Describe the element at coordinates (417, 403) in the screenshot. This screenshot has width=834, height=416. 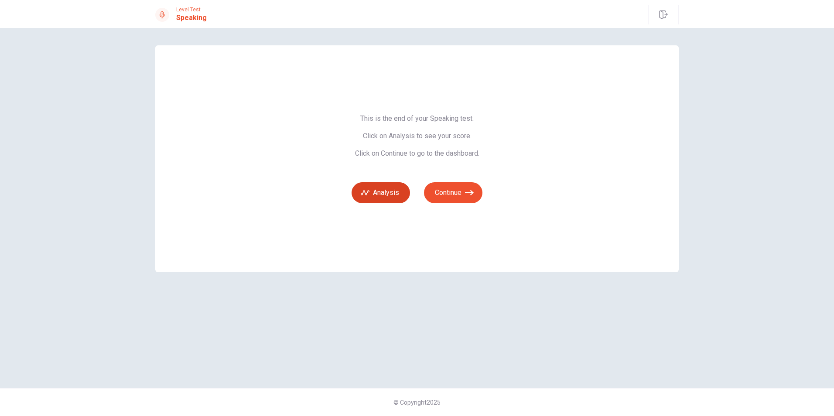
I see `span: © Copyright 2025` at that location.